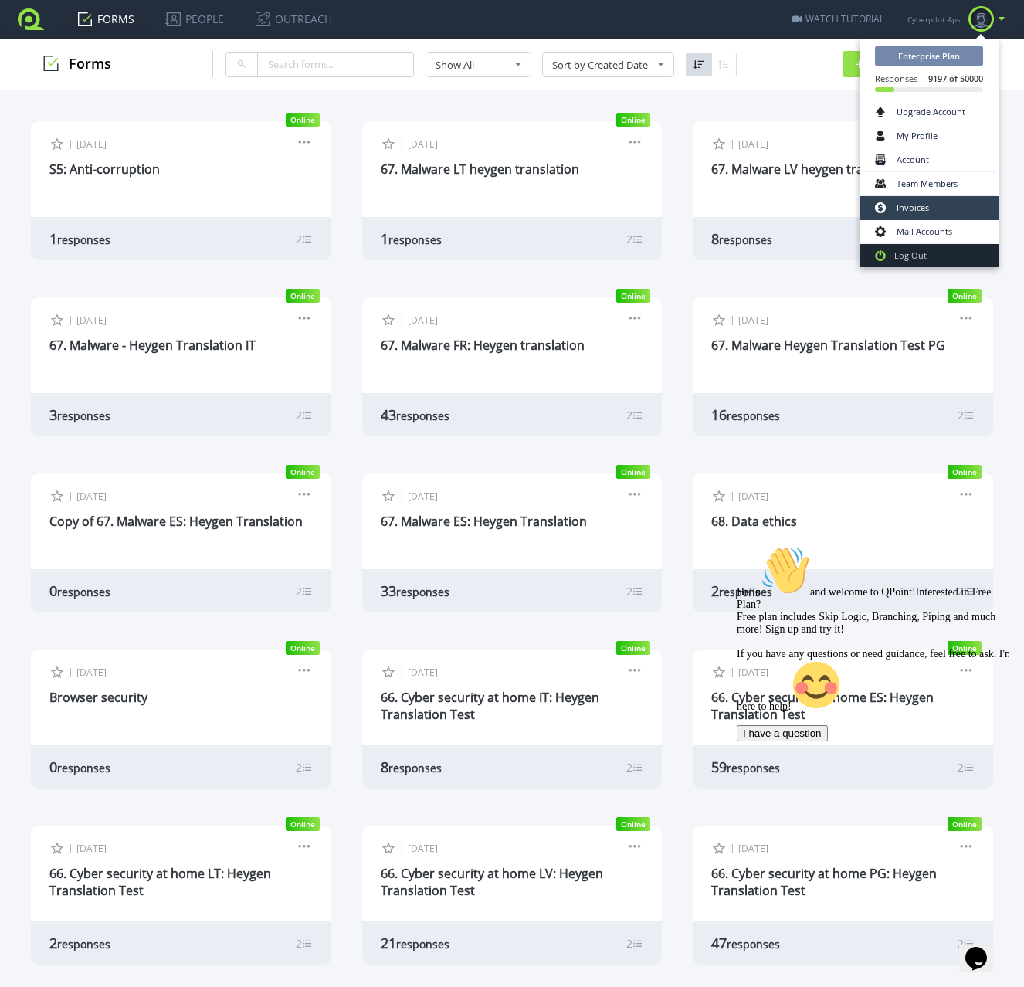  Describe the element at coordinates (160, 882) in the screenshot. I see `a: 66. Cyber security at home LT: Heygen Translation Test` at that location.